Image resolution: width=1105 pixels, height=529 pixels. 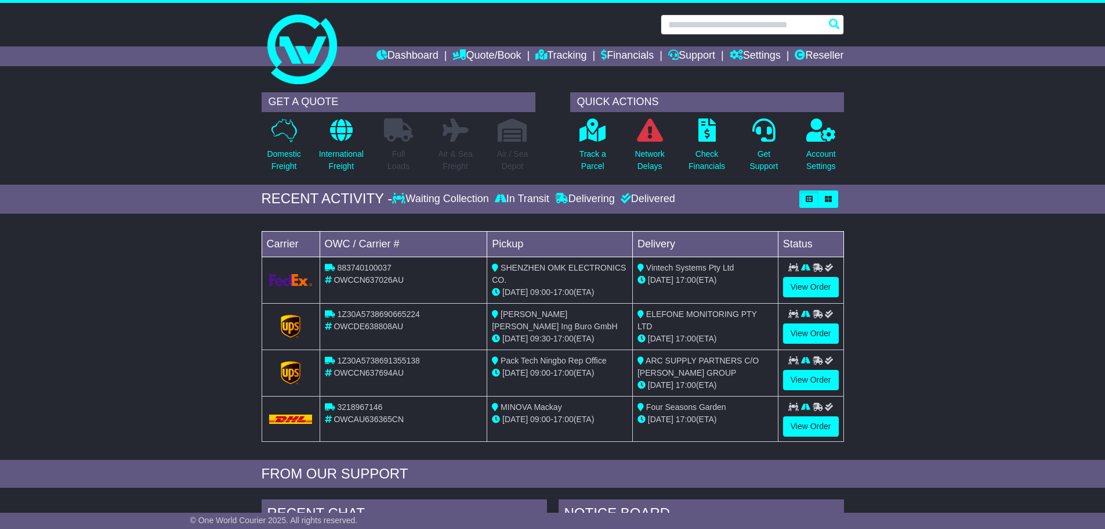 I want to click on img: DHL.png, so click(x=291, y=419).